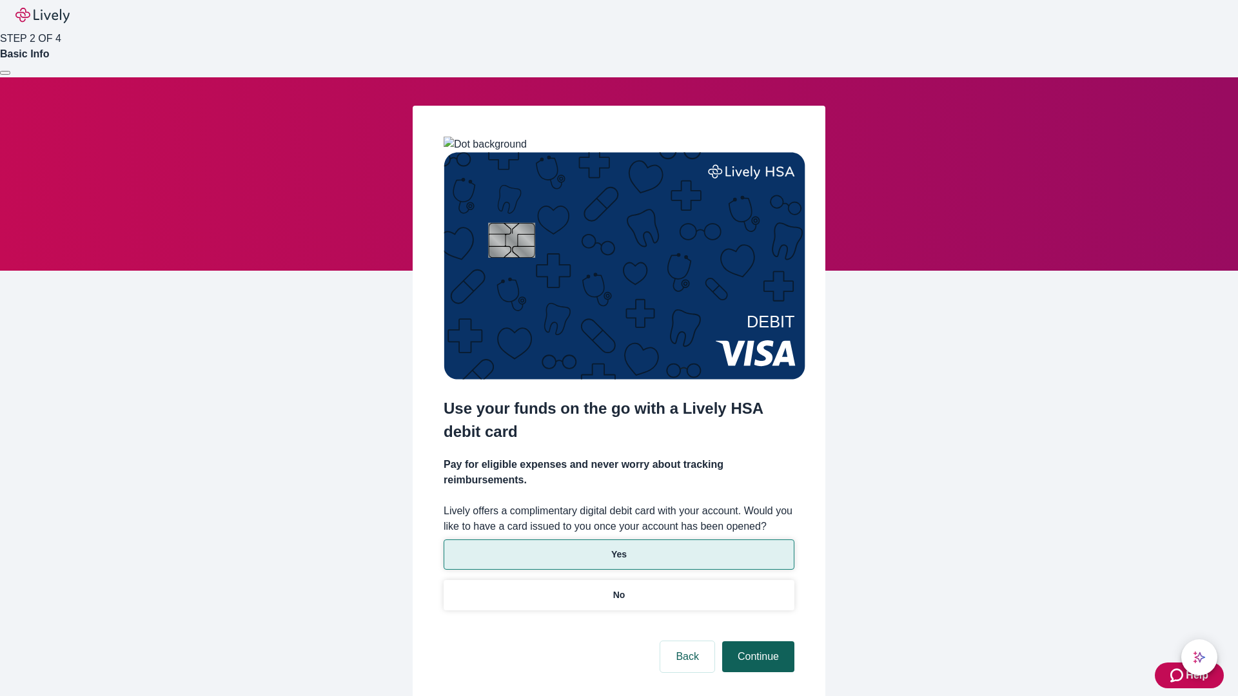  What do you see at coordinates (1196, 676) in the screenshot?
I see `span: Help` at bounding box center [1196, 676].